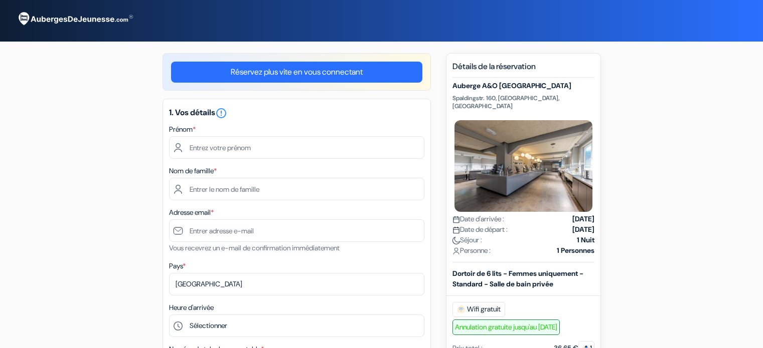  What do you see at coordinates (296, 72) in the screenshot?
I see `a: Réservez plus vite en vous connectant` at bounding box center [296, 72].